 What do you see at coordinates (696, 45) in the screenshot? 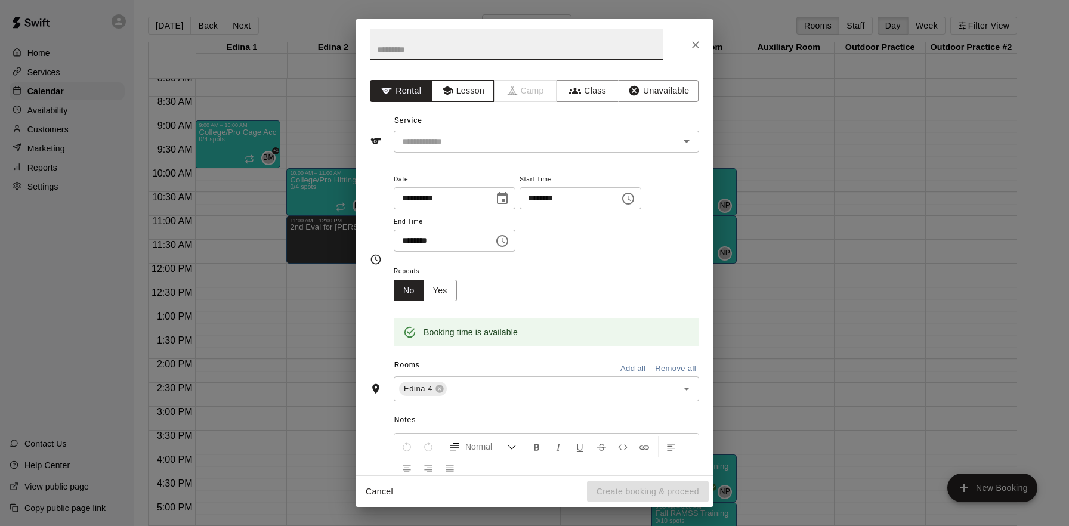
I see `button: Close` at bounding box center [696, 45].